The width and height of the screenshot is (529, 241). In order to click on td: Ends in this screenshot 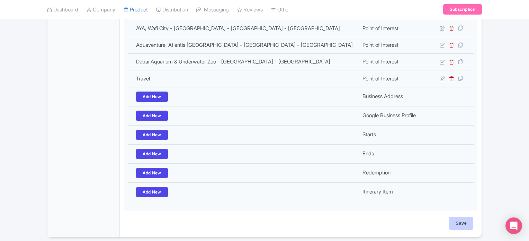, I will do `click(392, 153)`.